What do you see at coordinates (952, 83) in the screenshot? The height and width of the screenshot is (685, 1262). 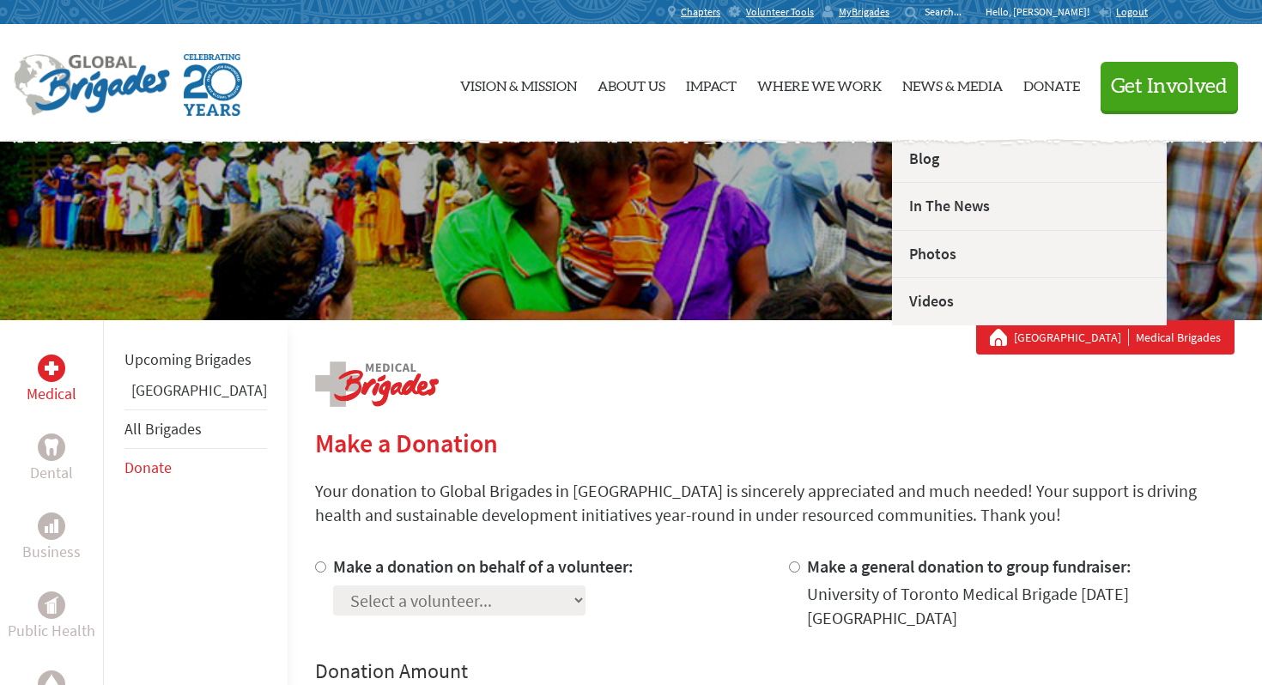 I see `a: News & Media` at bounding box center [952, 83].